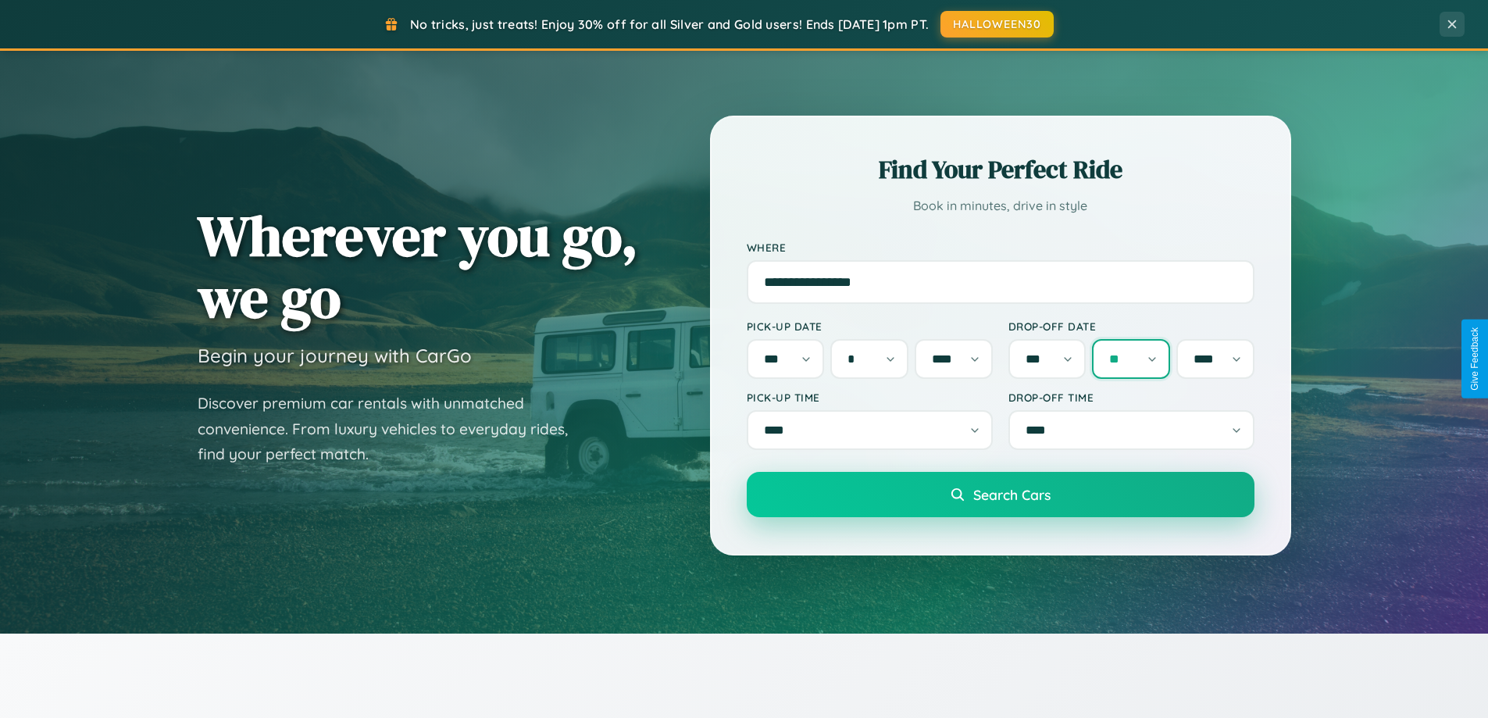 This screenshot has height=718, width=1488. Describe the element at coordinates (1011, 494) in the screenshot. I see `span: Search Cars` at that location.